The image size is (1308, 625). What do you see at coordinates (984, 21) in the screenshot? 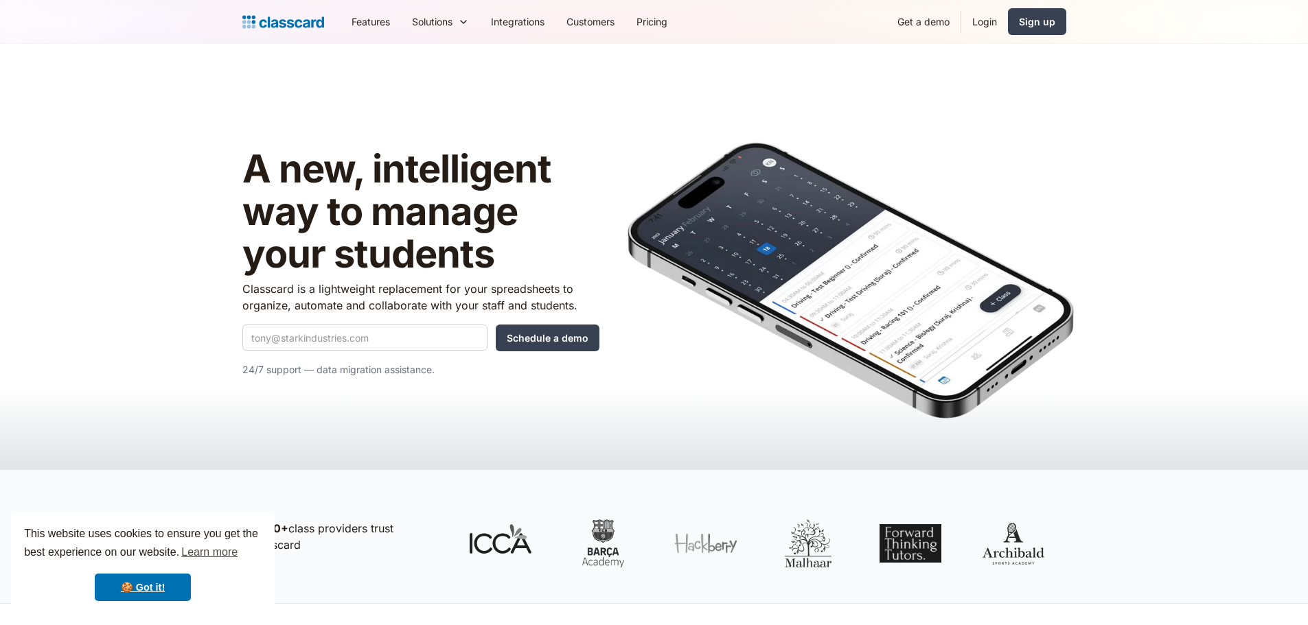
I see `a: Login` at bounding box center [984, 21].